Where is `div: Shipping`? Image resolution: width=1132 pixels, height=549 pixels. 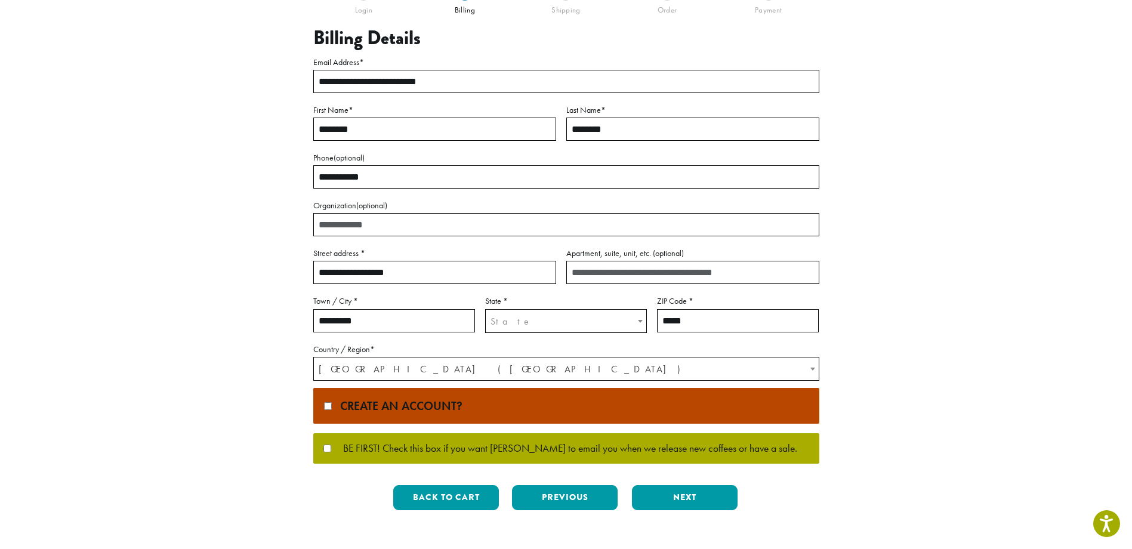 div: Shipping is located at coordinates (566, 8).